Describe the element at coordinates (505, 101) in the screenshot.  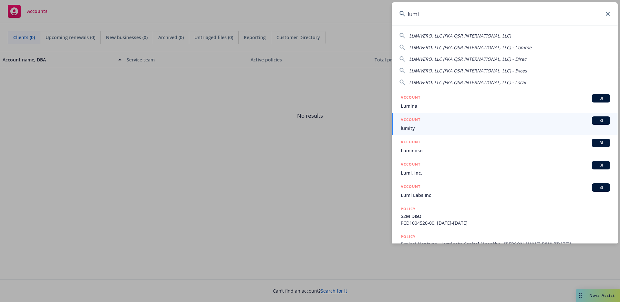
I see `a: ACCOUNTBILumina` at that location.